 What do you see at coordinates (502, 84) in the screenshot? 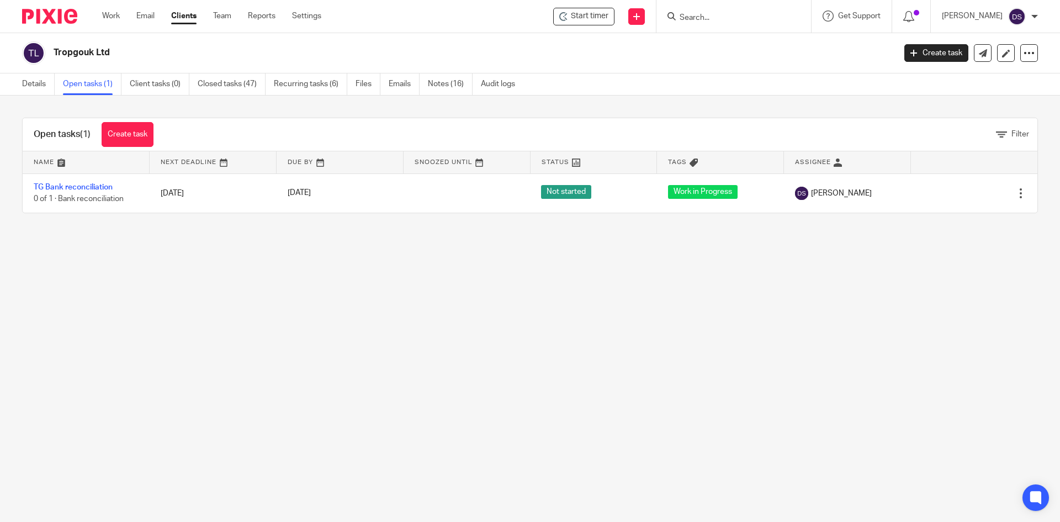
I see `a: Audit logs` at bounding box center [502, 84].